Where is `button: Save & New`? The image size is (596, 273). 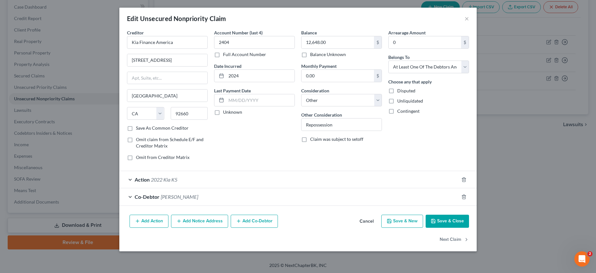
button: Save & New is located at coordinates (402, 222).